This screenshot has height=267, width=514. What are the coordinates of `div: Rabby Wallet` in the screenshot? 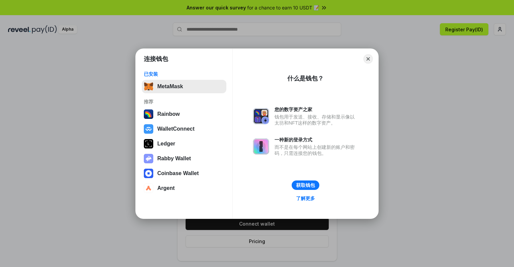 It's located at (174, 159).